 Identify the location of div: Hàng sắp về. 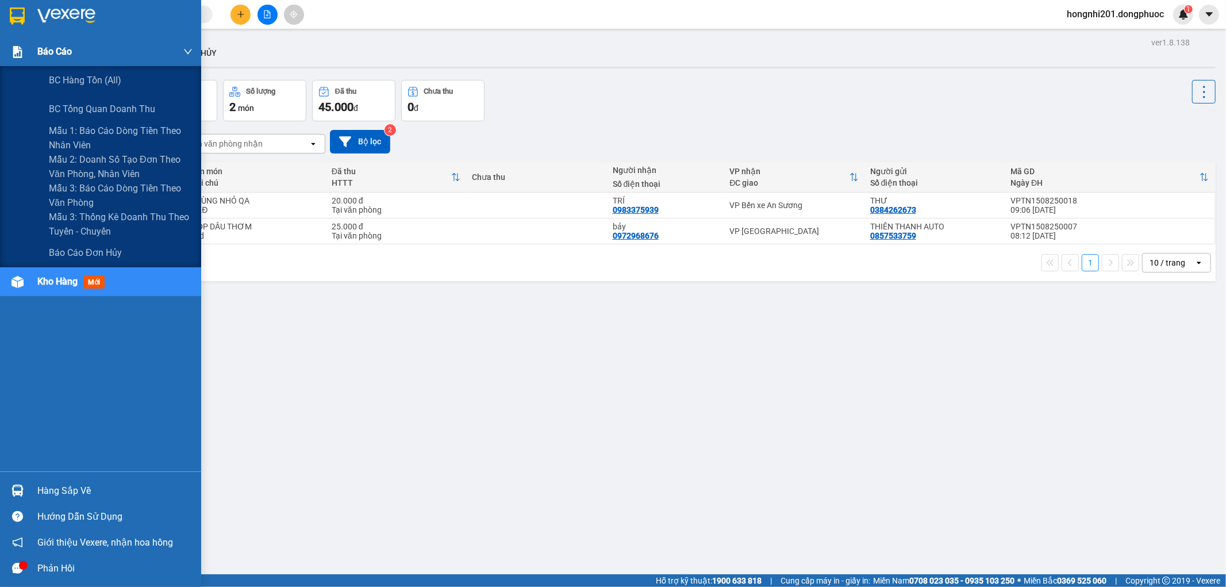
(115, 491).